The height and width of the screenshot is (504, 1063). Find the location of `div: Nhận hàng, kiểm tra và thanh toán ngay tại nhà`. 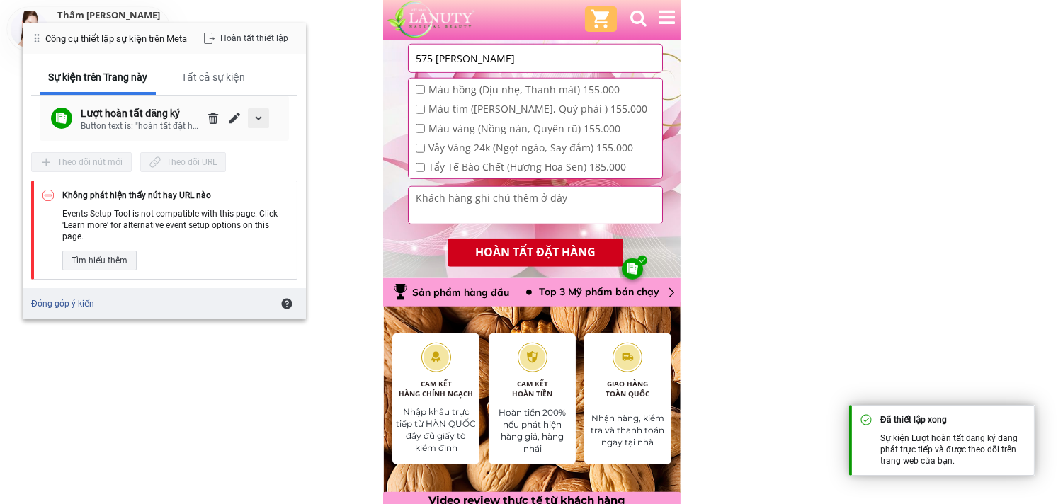

div: Nhận hàng, kiểm tra và thanh toán ngay tại nhà is located at coordinates (628, 431).